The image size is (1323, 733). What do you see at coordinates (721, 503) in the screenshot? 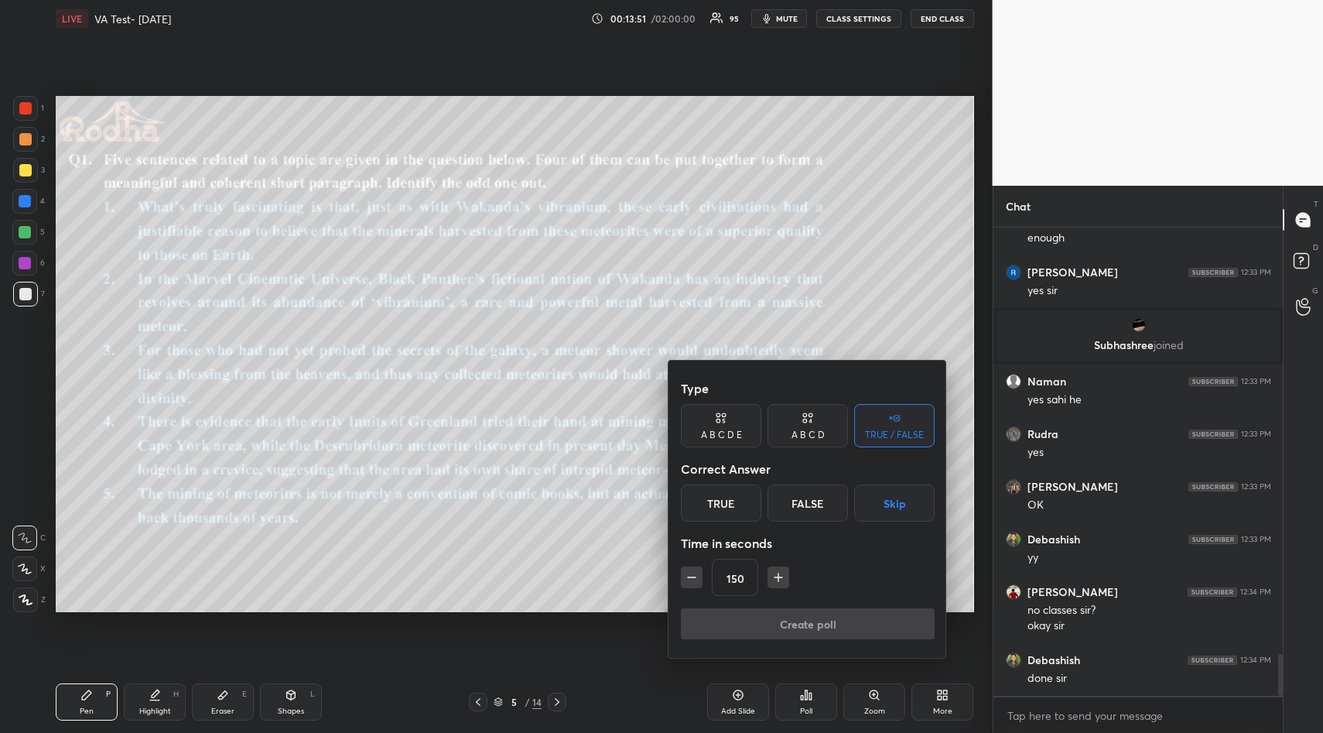
I see `div: True` at bounding box center [721, 503].